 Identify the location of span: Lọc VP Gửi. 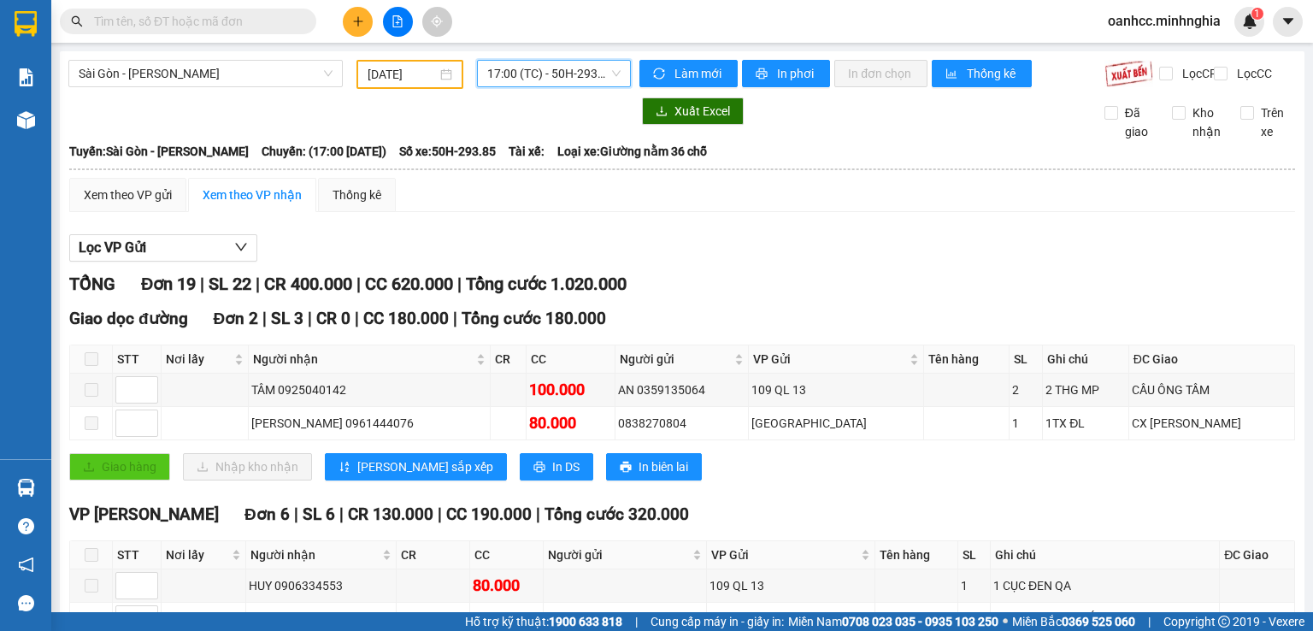
(112, 247).